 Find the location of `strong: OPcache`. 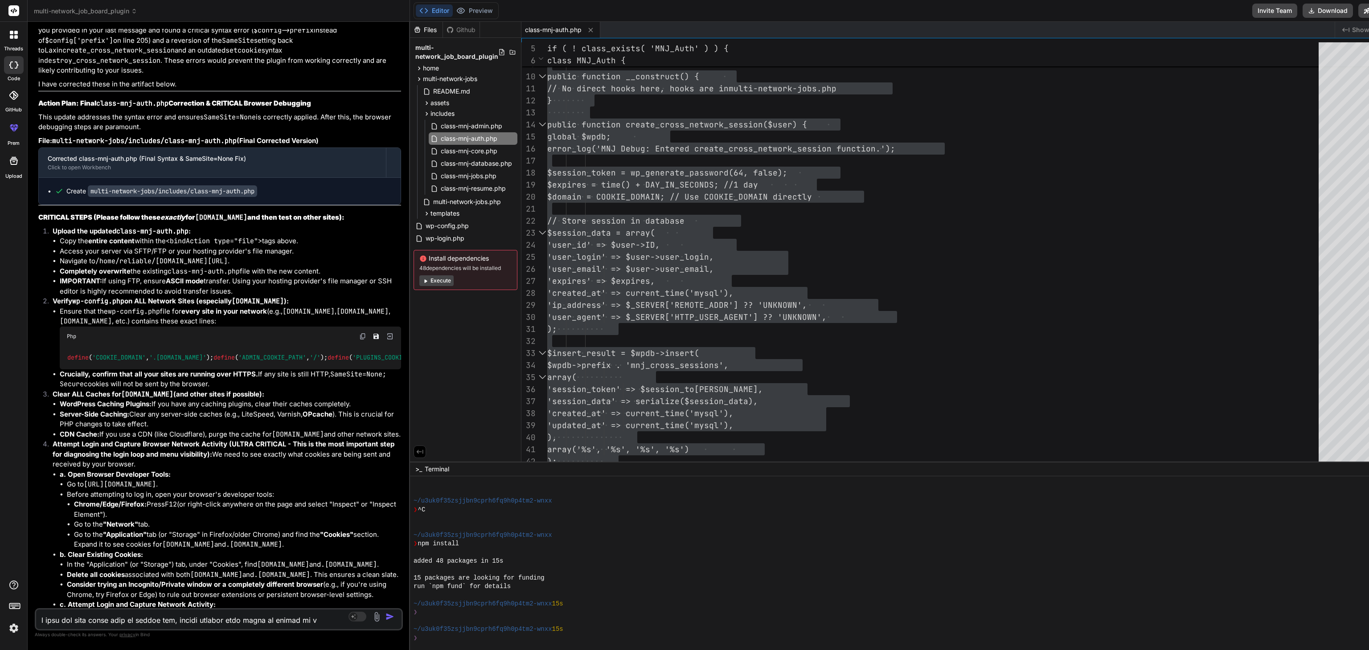

strong: OPcache is located at coordinates (317, 414).